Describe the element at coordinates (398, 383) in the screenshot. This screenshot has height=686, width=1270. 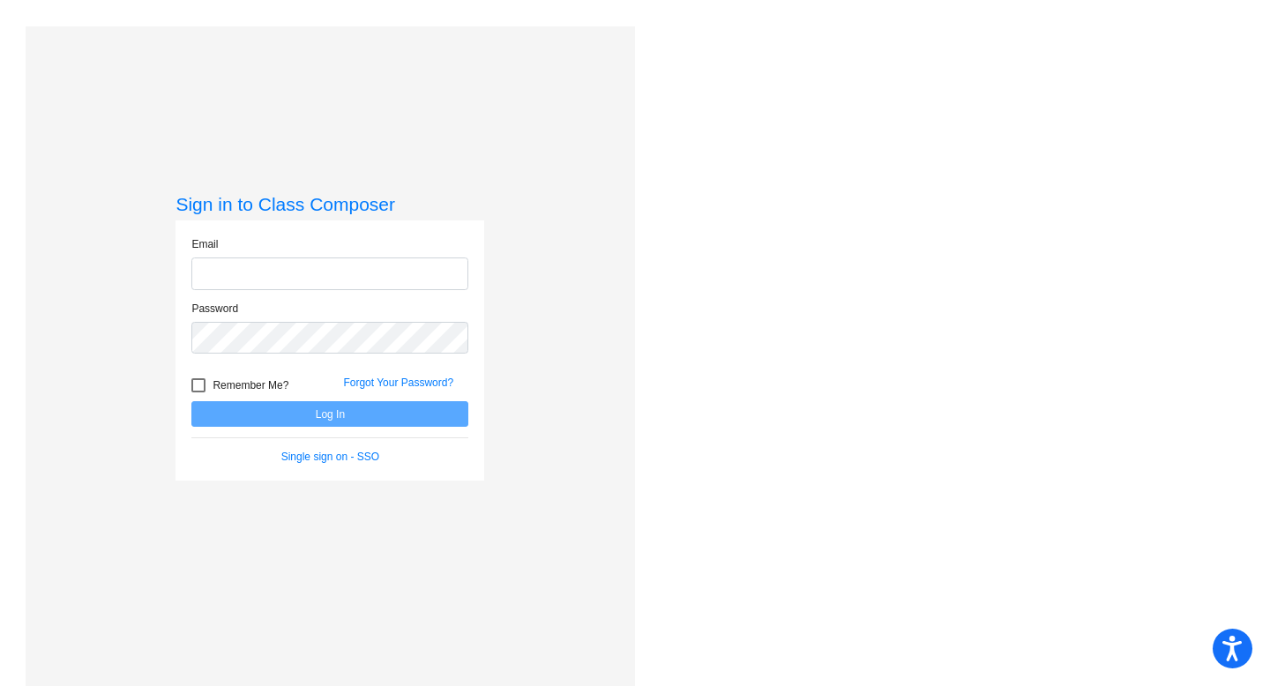
I see `a: Forgot Your Password?` at that location.